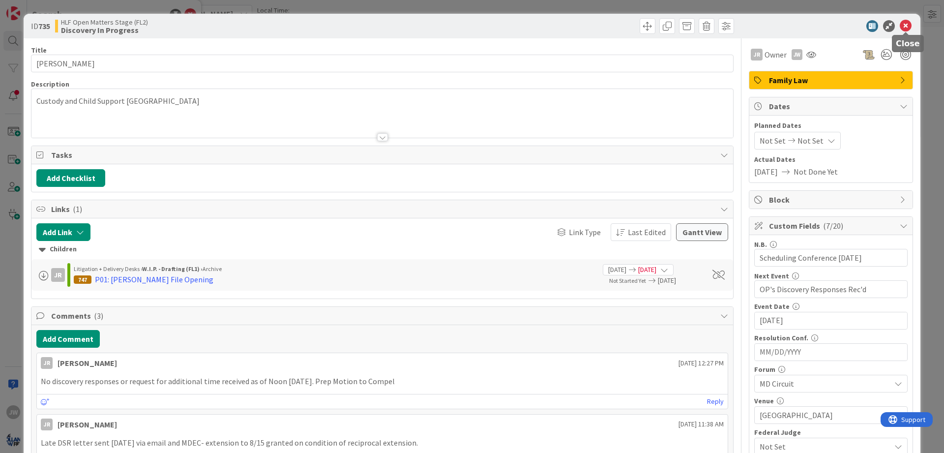  What do you see at coordinates (832, 106) in the screenshot?
I see `span: Dates` at bounding box center [832, 106].